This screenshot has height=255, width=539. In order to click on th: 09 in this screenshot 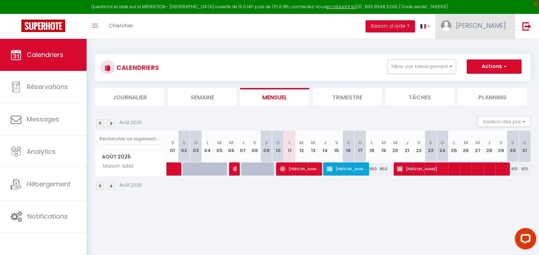, I will do `click(266, 146)`.